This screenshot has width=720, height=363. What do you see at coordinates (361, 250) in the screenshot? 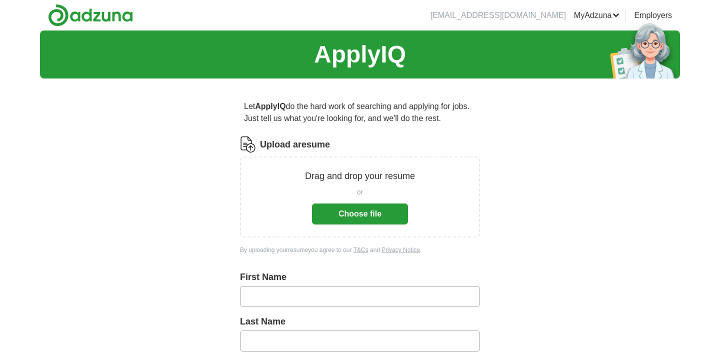
I see `a: T&Cs` at bounding box center [361, 250].